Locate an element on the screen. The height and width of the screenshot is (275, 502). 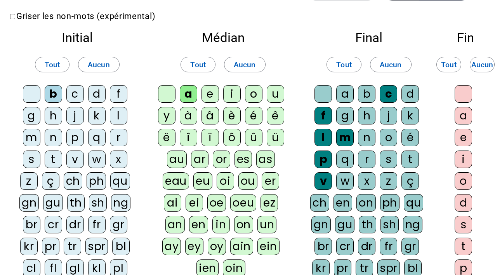
div: l is located at coordinates (118, 115).